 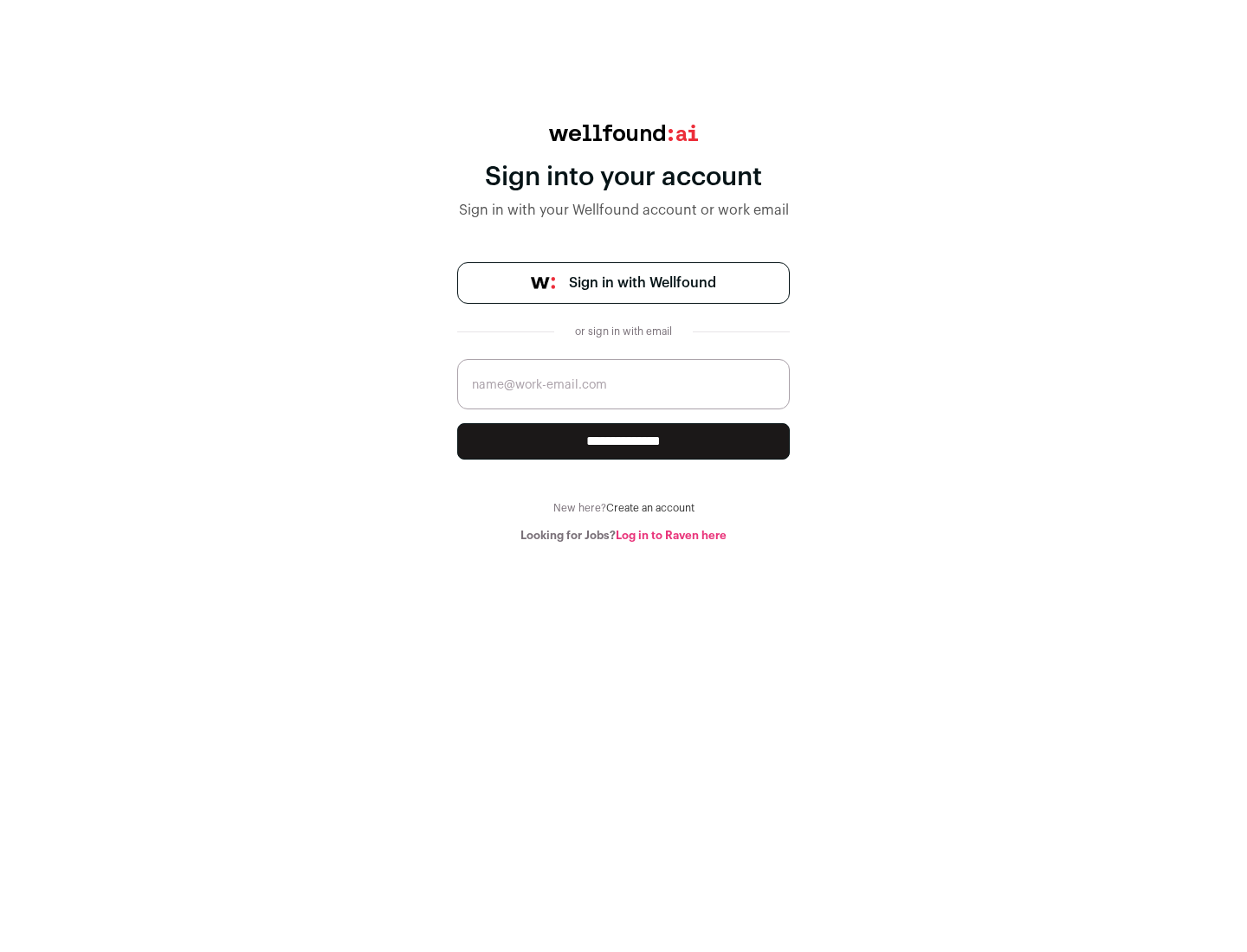 I want to click on img: wellfound-symbol-flush-black-fb3c872781a75f747ccb3a119075da62bfe97bd399995f84a933054e44a575c4.png, so click(x=543, y=284).